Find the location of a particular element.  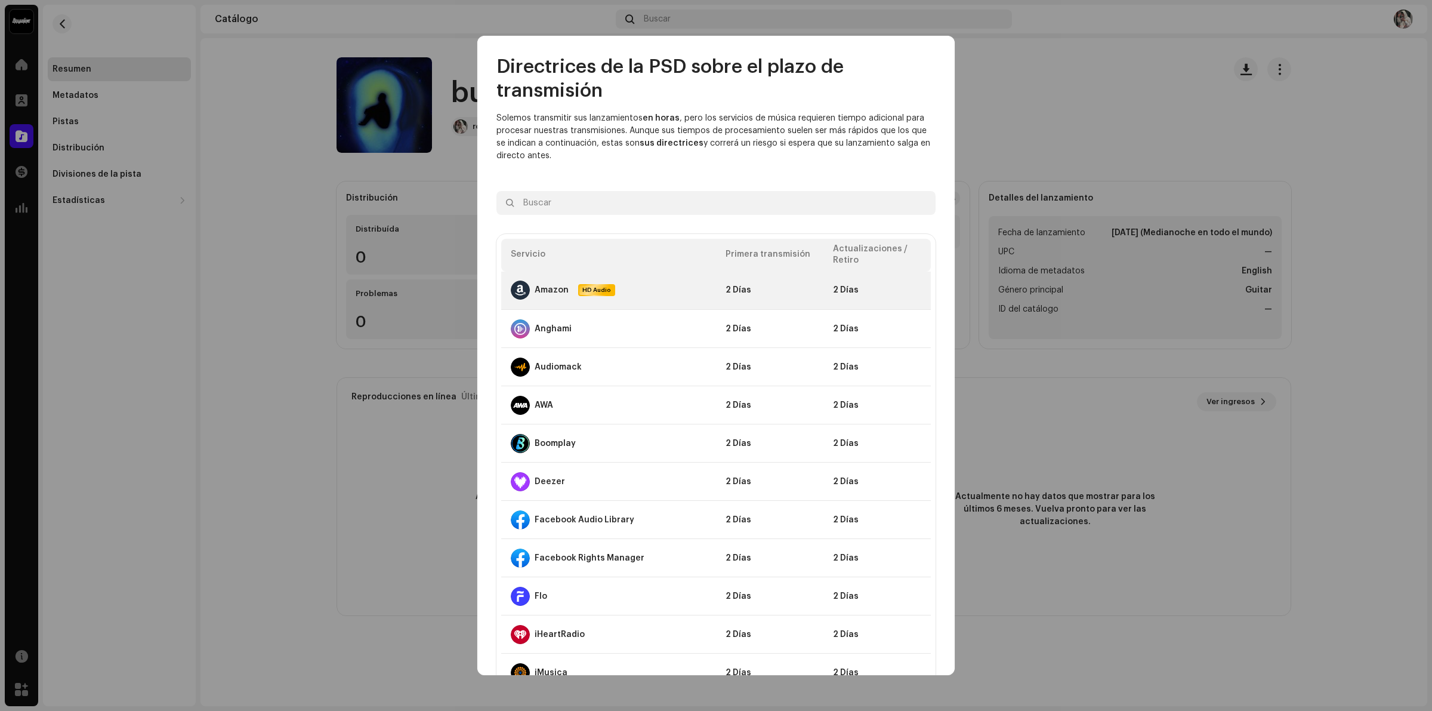

div: Flo is located at coordinates (541, 596).